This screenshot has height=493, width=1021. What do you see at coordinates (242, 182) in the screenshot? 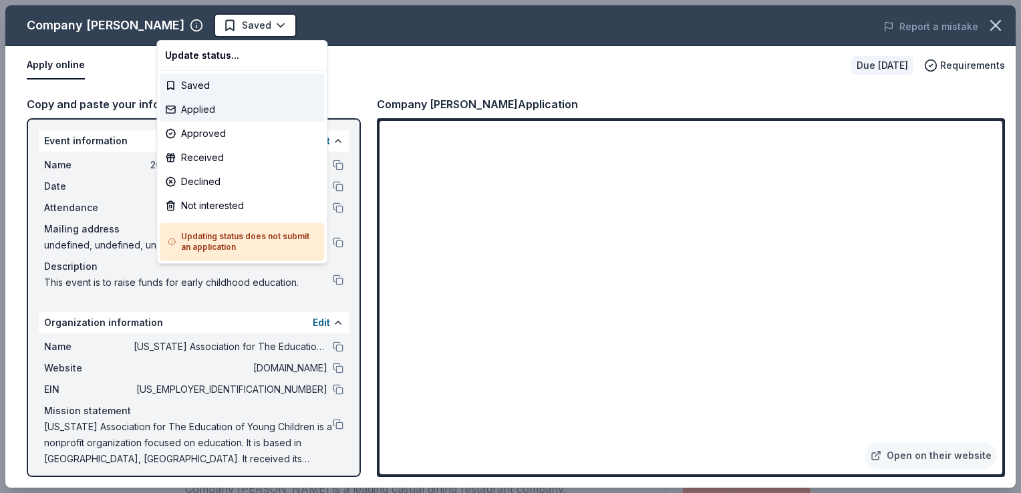
I see `div: Declined` at bounding box center [242, 182].